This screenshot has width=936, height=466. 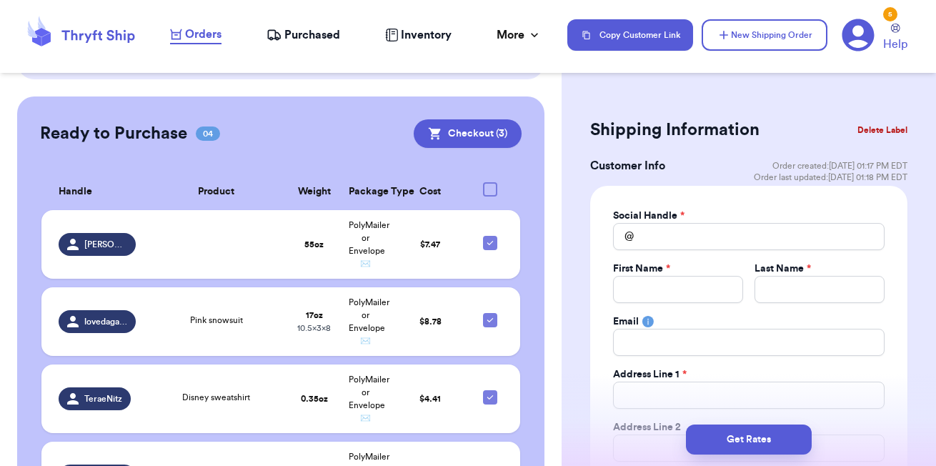 I want to click on span: 04, so click(x=208, y=134).